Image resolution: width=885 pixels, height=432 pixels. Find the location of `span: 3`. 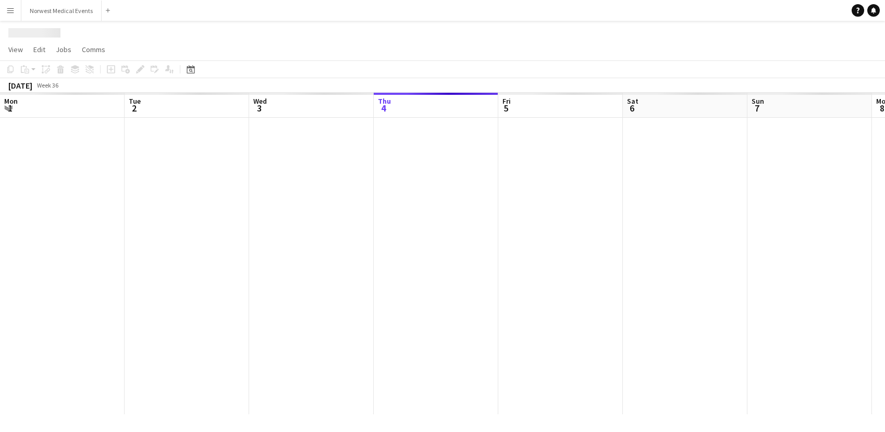

span: 3 is located at coordinates (259, 108).